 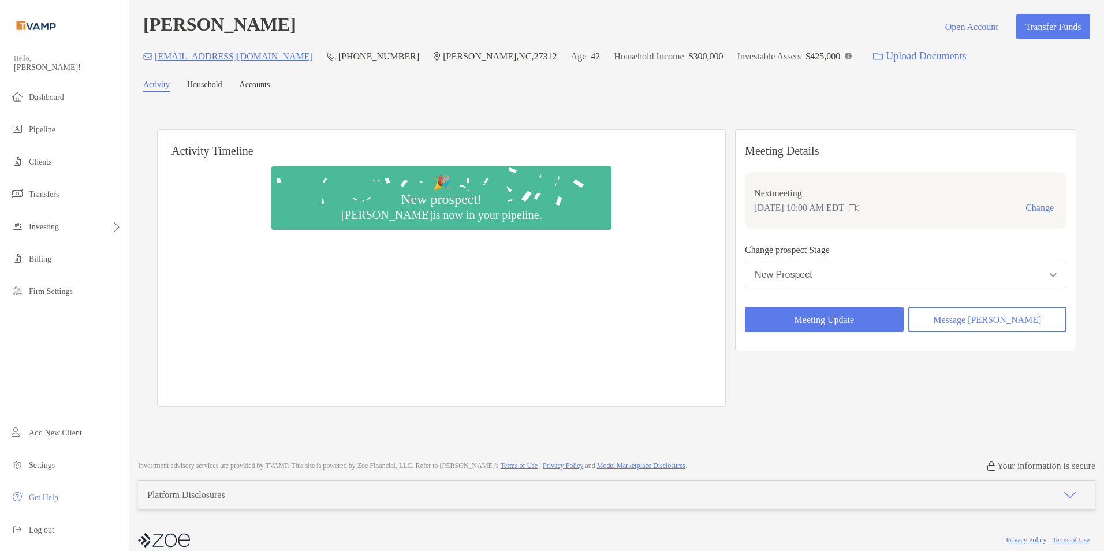 What do you see at coordinates (437, 57) in the screenshot?
I see `img: Location Icon` at bounding box center [437, 57].